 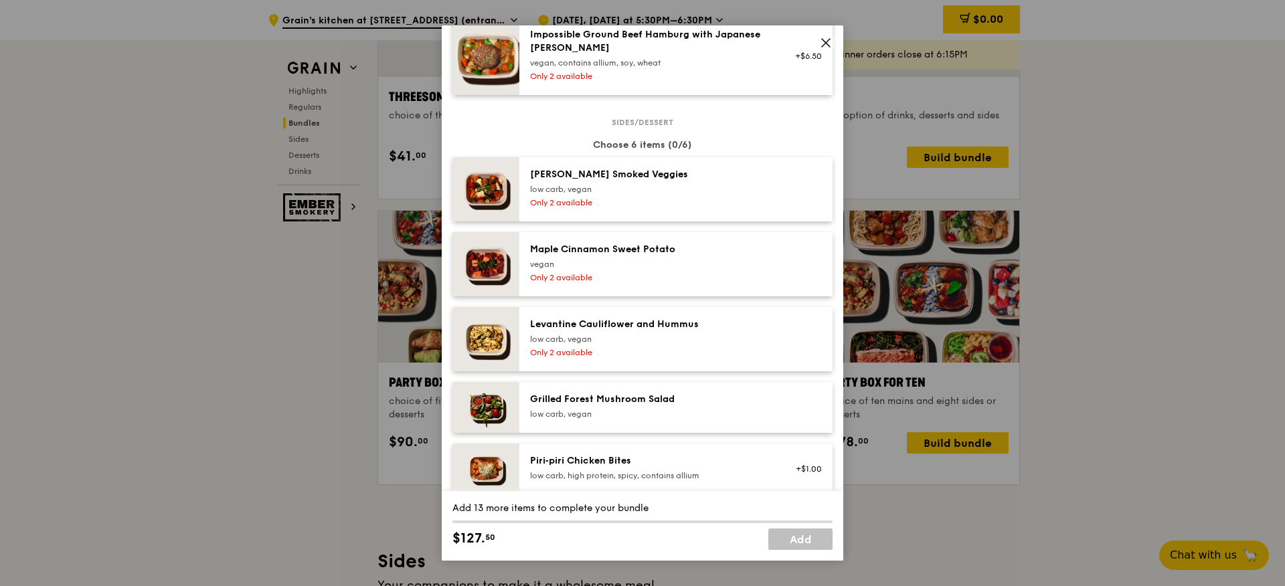 I want to click on div: vegan, contains allium, soy, wheat, so click(x=650, y=63).